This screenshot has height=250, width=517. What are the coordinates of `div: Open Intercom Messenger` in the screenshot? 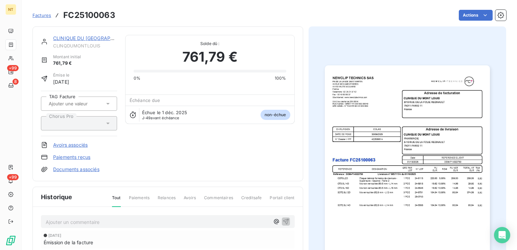 It's located at (503, 235).